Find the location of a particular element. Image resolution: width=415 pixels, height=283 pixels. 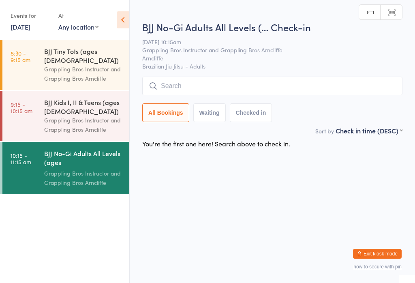

span: Grappling Bros Instructor and Grappling Bros Arncliffe is located at coordinates (266, 50).